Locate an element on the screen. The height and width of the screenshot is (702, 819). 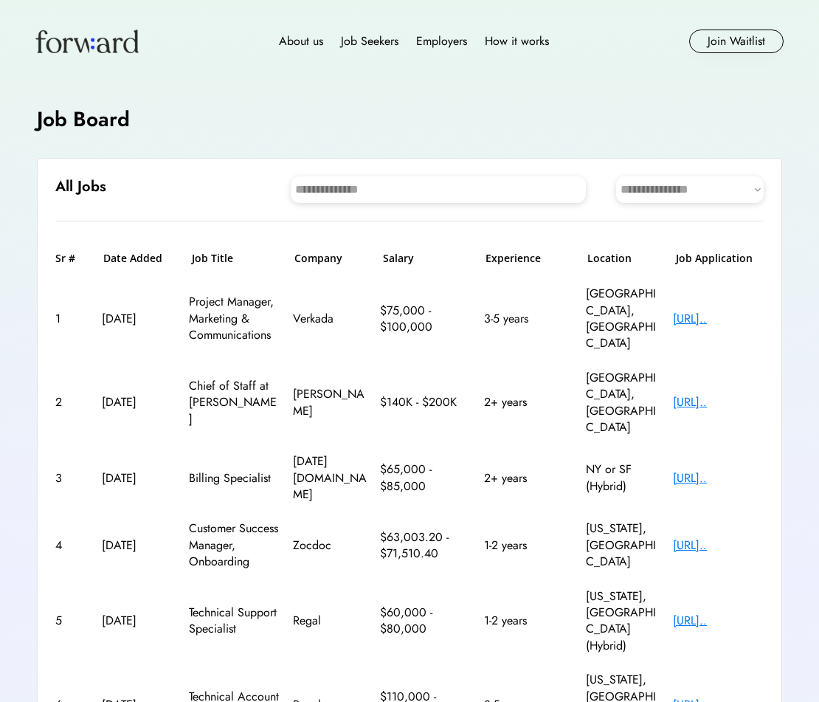
div: $140K - $200K is located at coordinates (425, 402).